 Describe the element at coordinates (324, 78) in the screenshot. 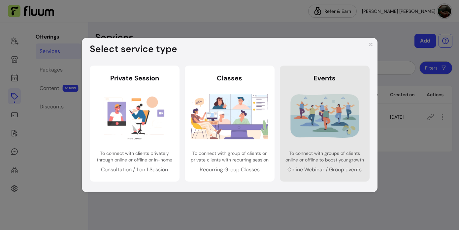

I see `header: Events` at that location.